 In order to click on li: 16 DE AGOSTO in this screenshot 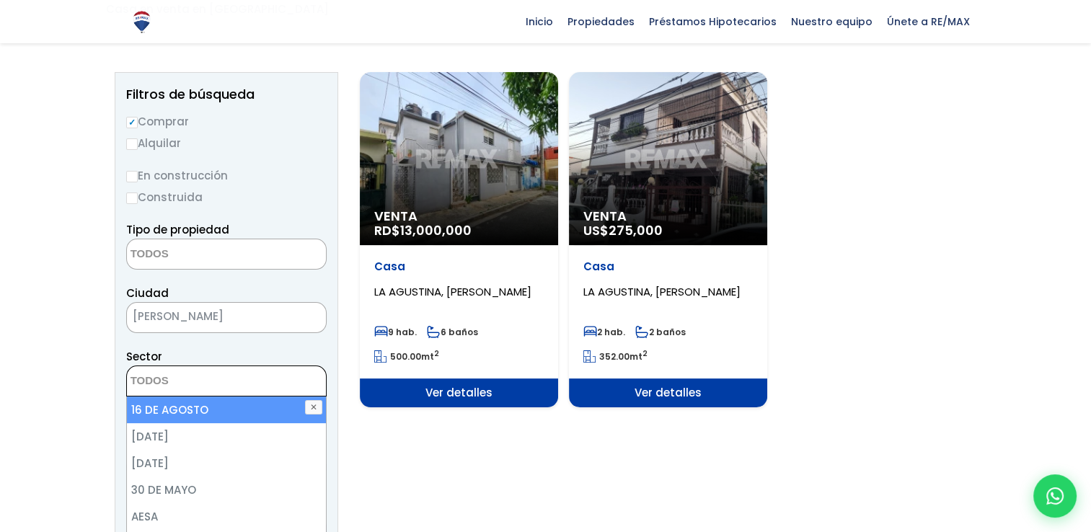, I will do `click(226, 409)`.